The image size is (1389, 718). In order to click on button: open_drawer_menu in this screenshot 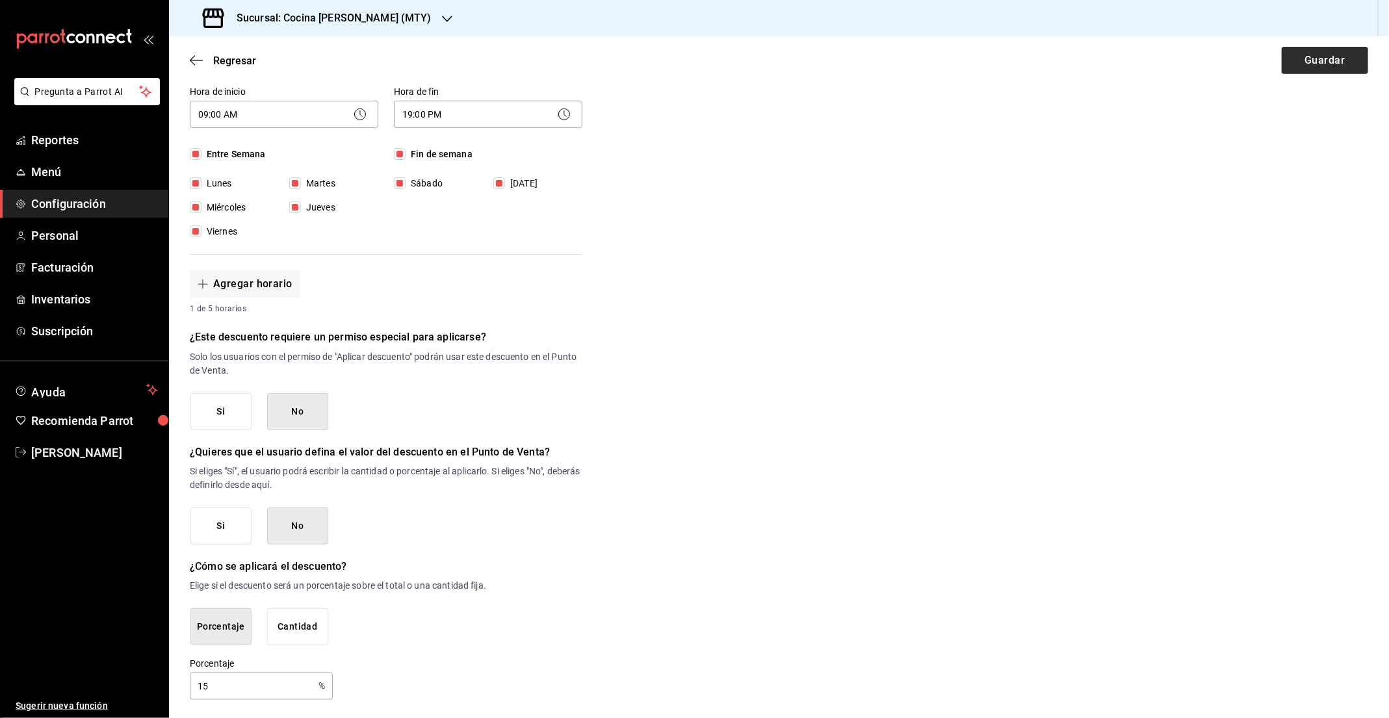, I will do `click(148, 39)`.